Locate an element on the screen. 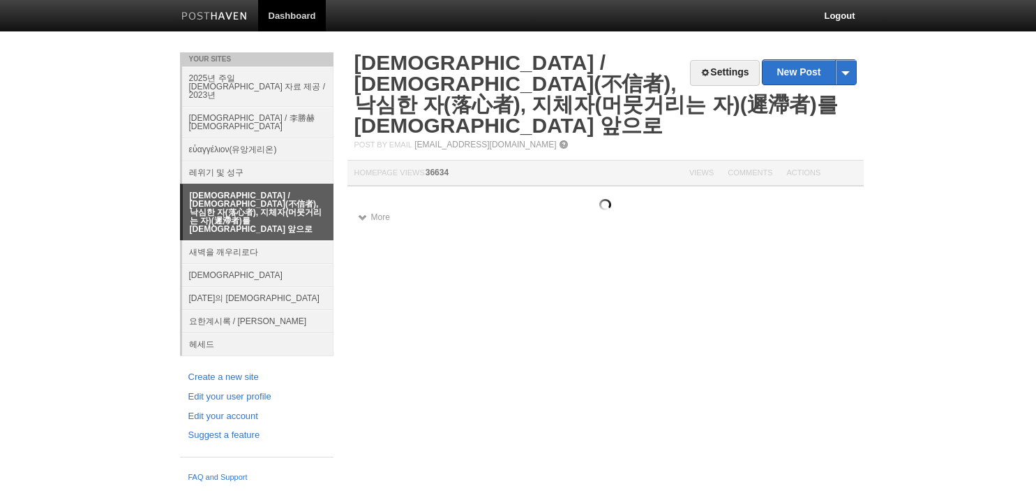 This screenshot has width=1036, height=491. span: 36634 is located at coordinates (437, 172).